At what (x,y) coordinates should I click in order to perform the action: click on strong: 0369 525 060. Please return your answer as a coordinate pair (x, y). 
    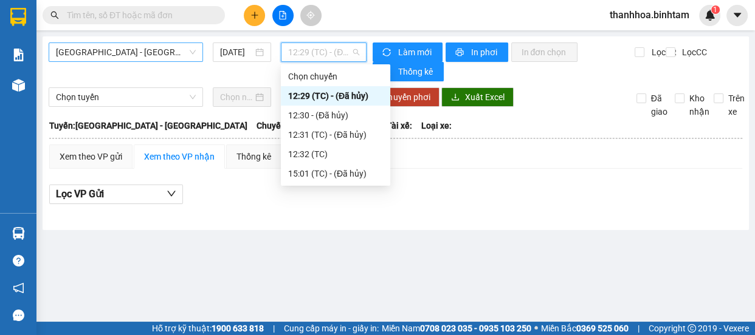
    Looking at the image, I should click on (602, 329).